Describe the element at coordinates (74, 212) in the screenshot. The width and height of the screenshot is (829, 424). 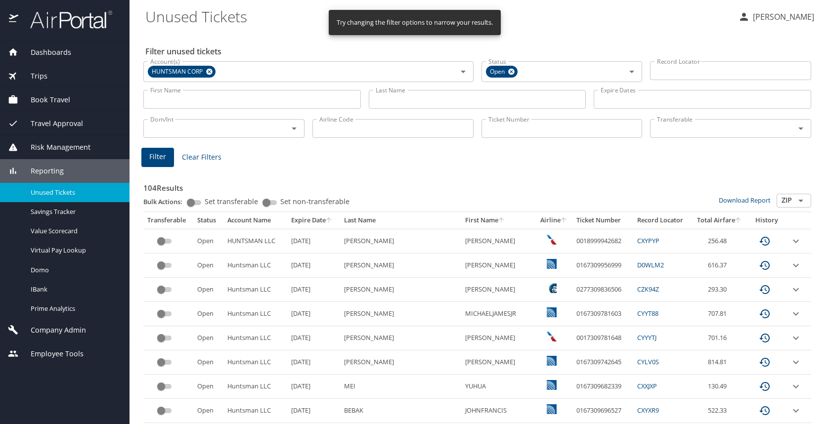
I see `span: Savings Tracker` at that location.